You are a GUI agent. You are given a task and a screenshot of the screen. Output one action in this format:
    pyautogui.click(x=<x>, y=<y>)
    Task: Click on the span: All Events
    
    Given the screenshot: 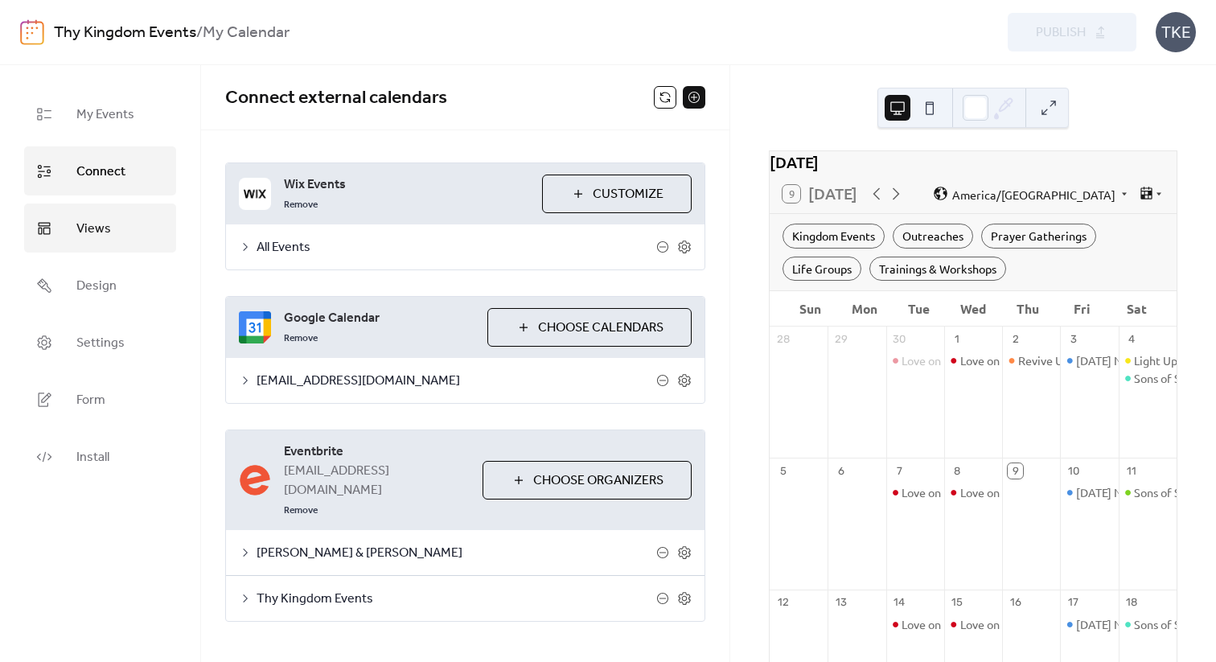 What is the action you would take?
    pyautogui.click(x=456, y=248)
    